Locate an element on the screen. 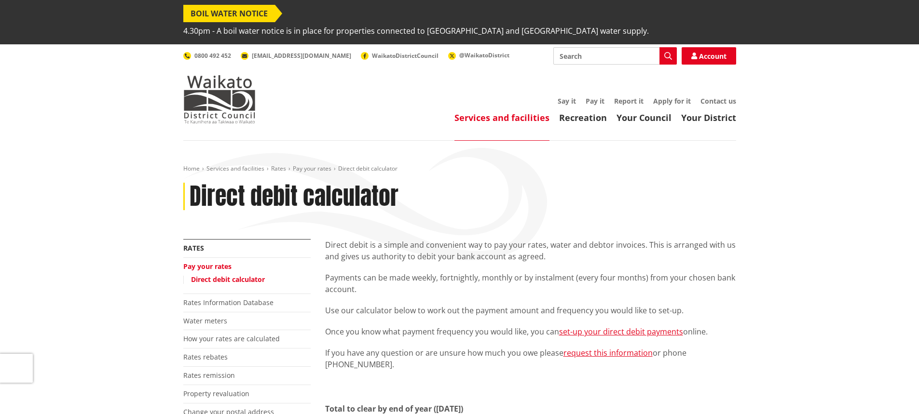  nav: breadcrumb is located at coordinates (460, 169).